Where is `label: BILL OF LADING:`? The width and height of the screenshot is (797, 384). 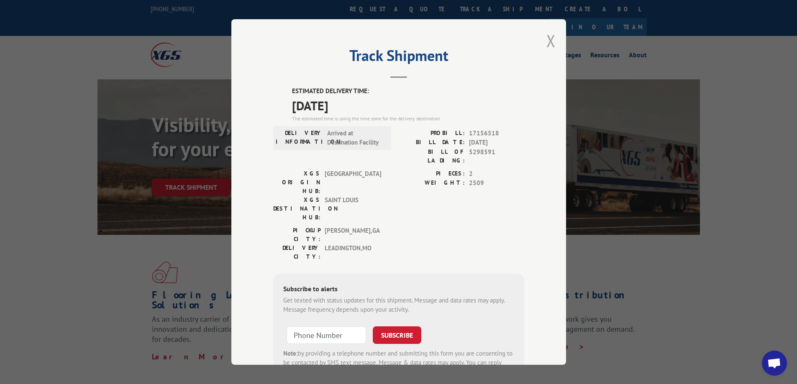 label: BILL OF LADING: is located at coordinates (432, 156).